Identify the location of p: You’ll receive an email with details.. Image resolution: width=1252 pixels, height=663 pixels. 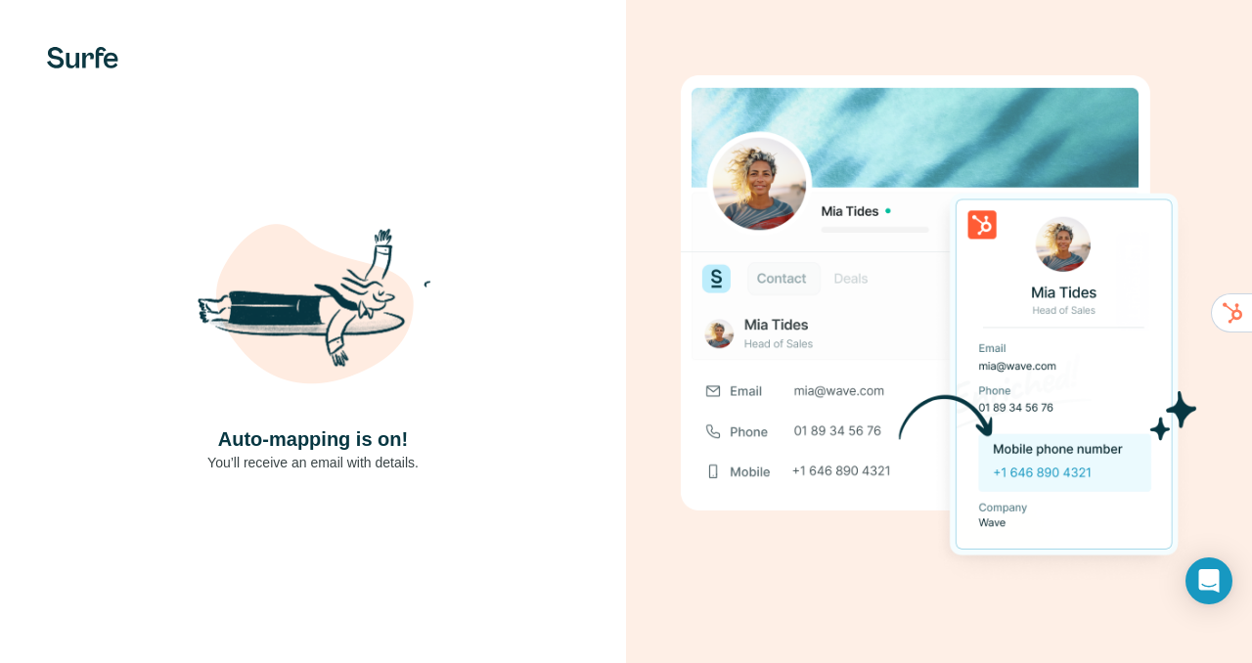
(313, 463).